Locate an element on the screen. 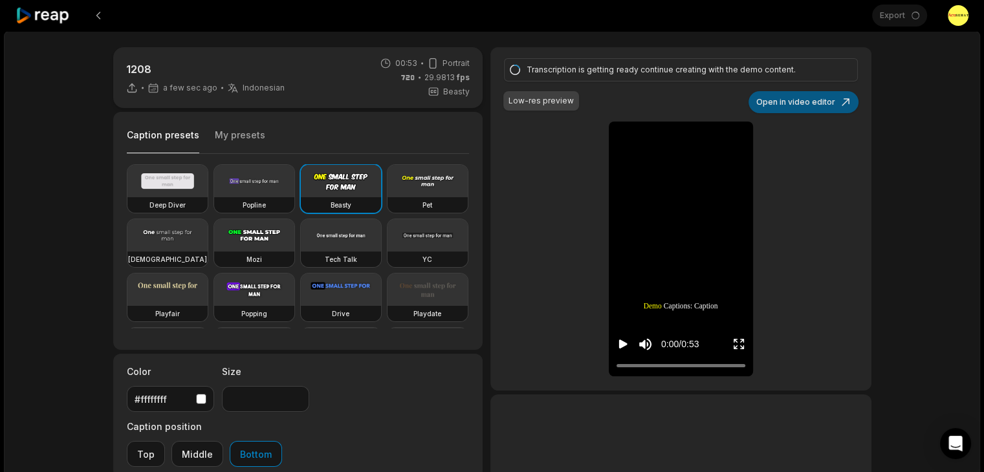  button: My presets is located at coordinates (240, 141).